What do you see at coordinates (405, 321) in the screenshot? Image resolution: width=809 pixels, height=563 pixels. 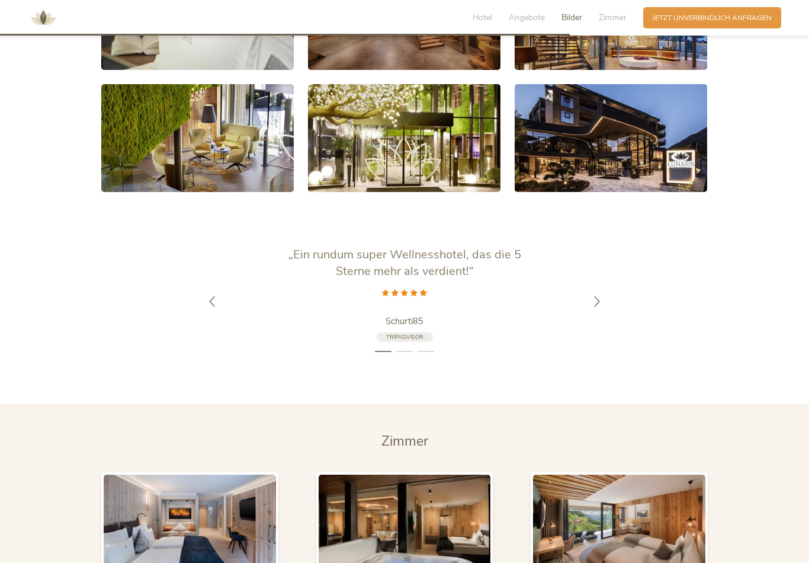 I see `a: Schurti85` at bounding box center [405, 321].